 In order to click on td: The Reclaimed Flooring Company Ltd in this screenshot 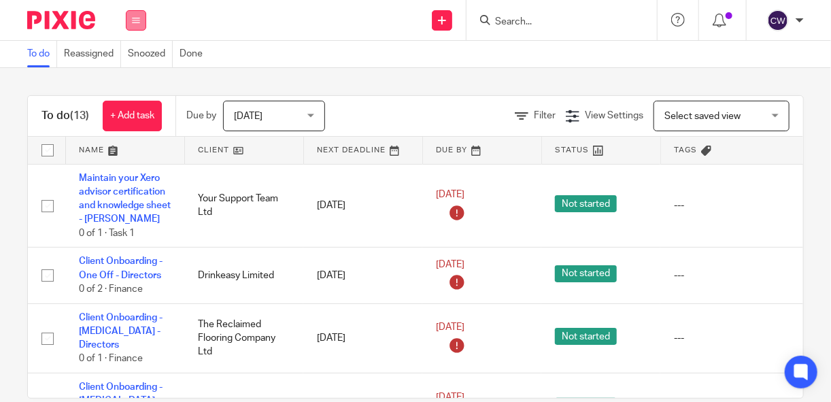, I will do `click(244, 338)`.